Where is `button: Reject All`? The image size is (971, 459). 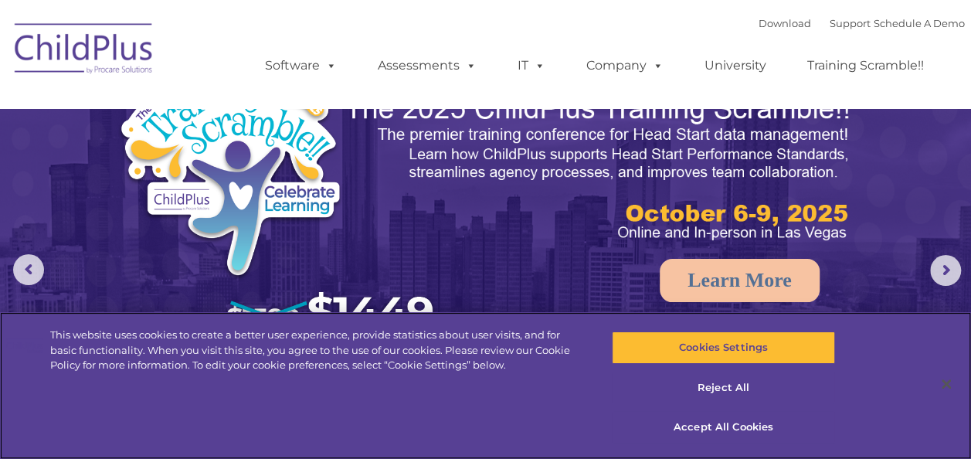
button: Reject All is located at coordinates (723, 388).